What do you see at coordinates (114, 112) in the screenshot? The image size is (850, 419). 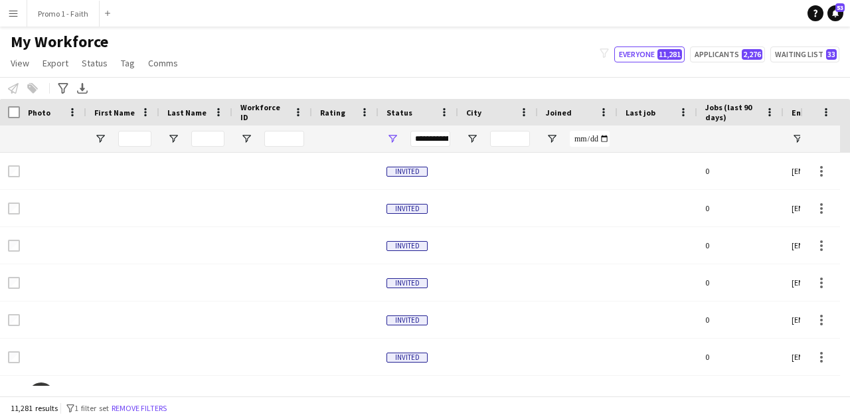 I see `span: First Name` at bounding box center [114, 112].